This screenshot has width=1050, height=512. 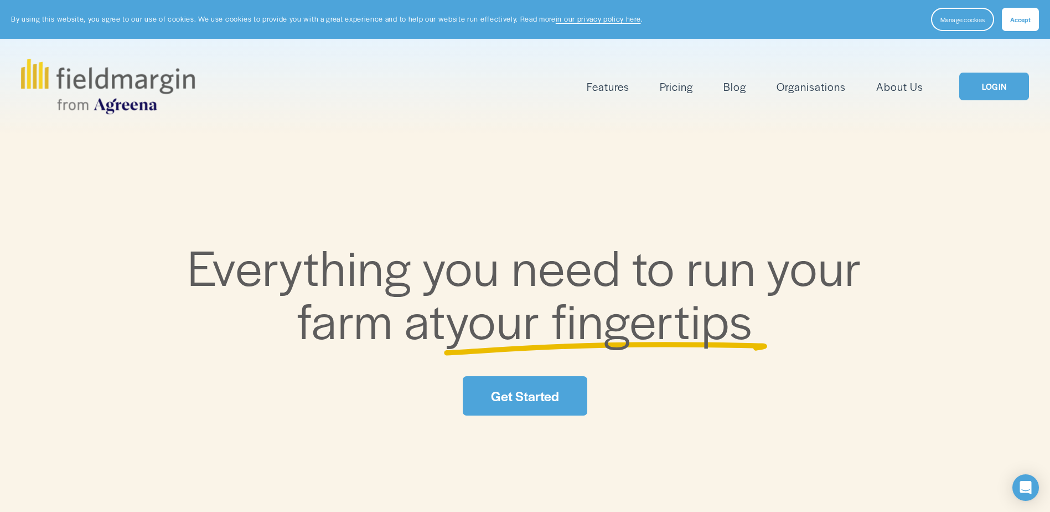 What do you see at coordinates (963, 19) in the screenshot?
I see `button: Manage cookies` at bounding box center [963, 19].